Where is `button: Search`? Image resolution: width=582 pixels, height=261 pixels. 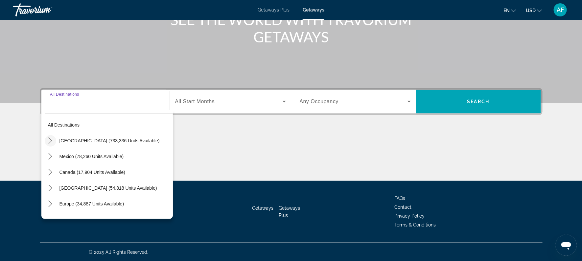
button: Search is located at coordinates (479, 102).